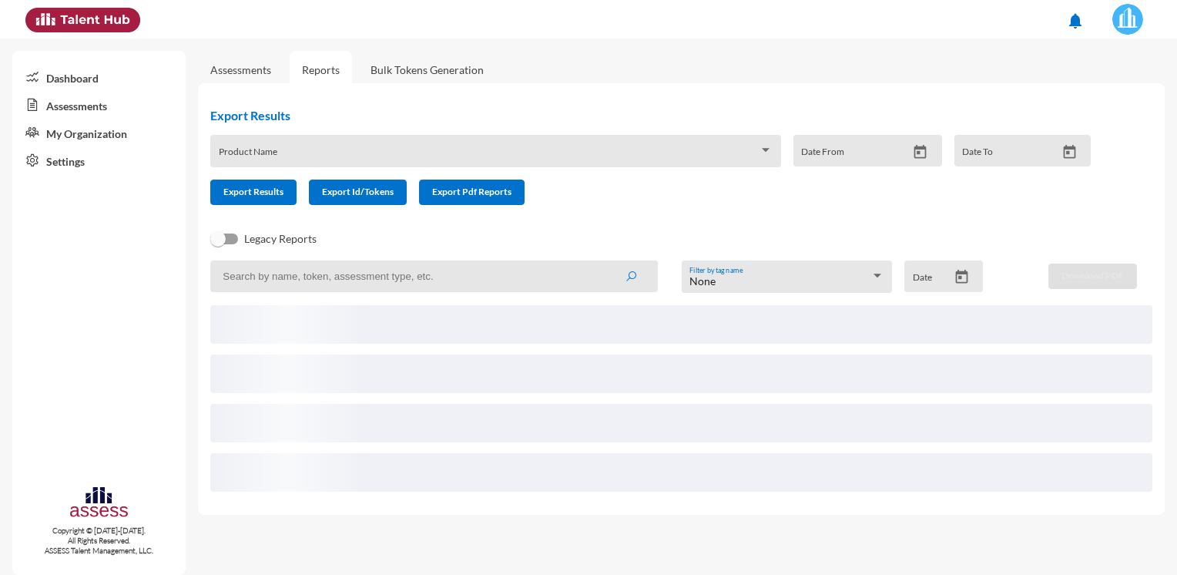 The height and width of the screenshot is (575, 1177). What do you see at coordinates (253, 191) in the screenshot?
I see `span: Export Results` at bounding box center [253, 191].